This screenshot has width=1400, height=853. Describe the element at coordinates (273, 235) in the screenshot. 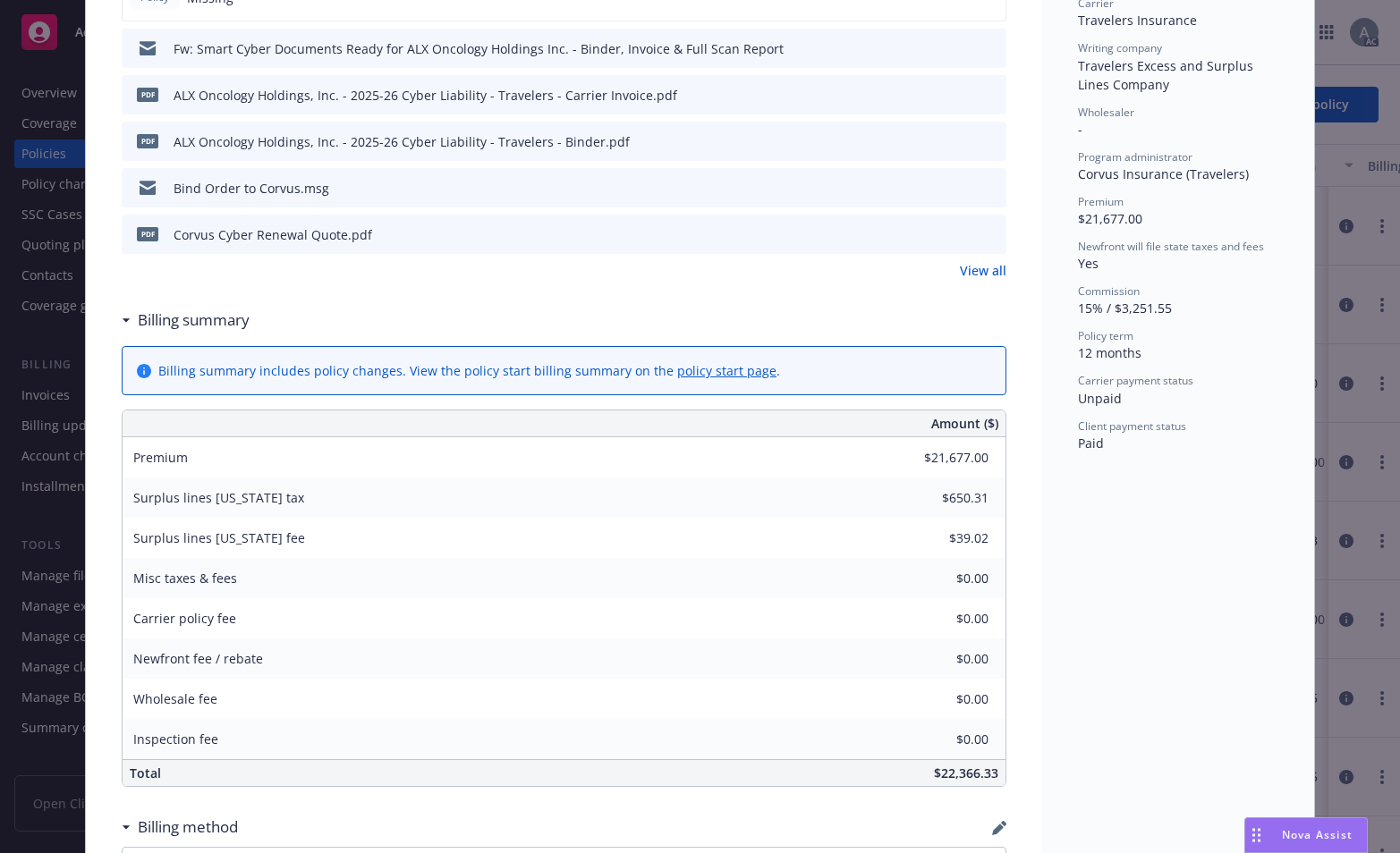

I see `div: Corvus Cyber Renewal Quote.pdf` at that location.